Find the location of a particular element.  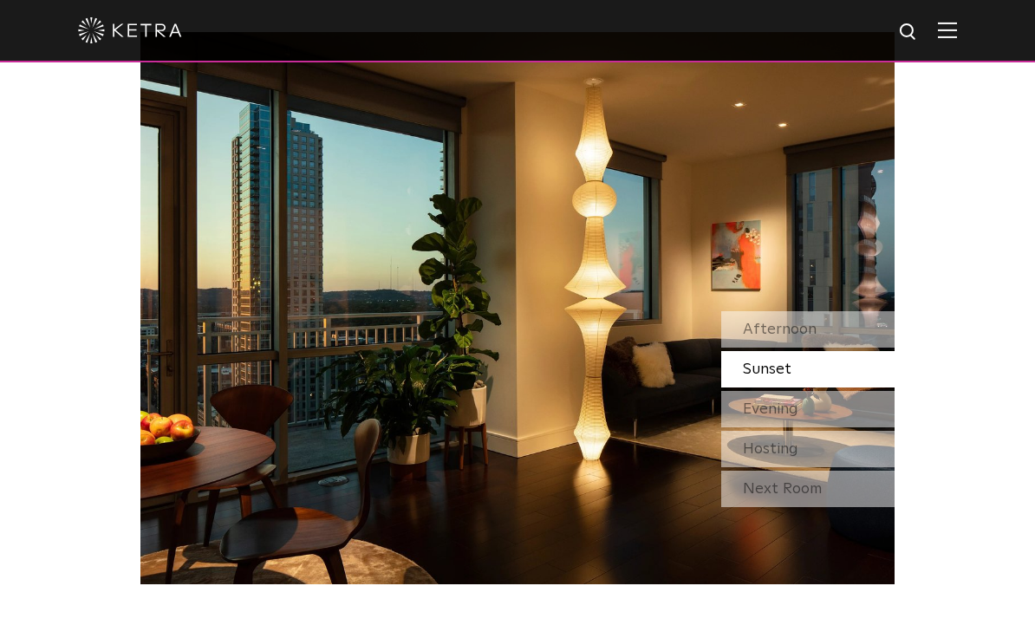

span: Evening is located at coordinates (771, 409).